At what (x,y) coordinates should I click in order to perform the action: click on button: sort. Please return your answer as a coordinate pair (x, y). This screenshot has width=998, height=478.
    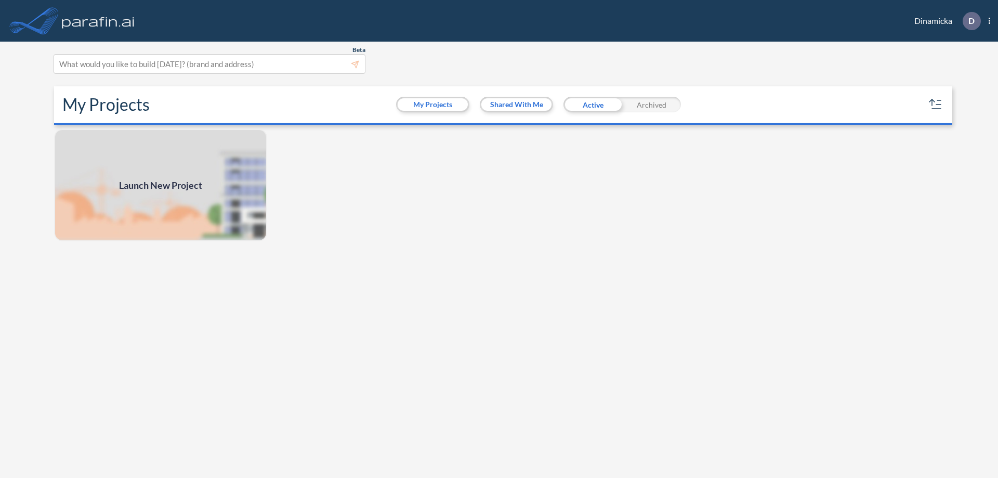
    Looking at the image, I should click on (935, 104).